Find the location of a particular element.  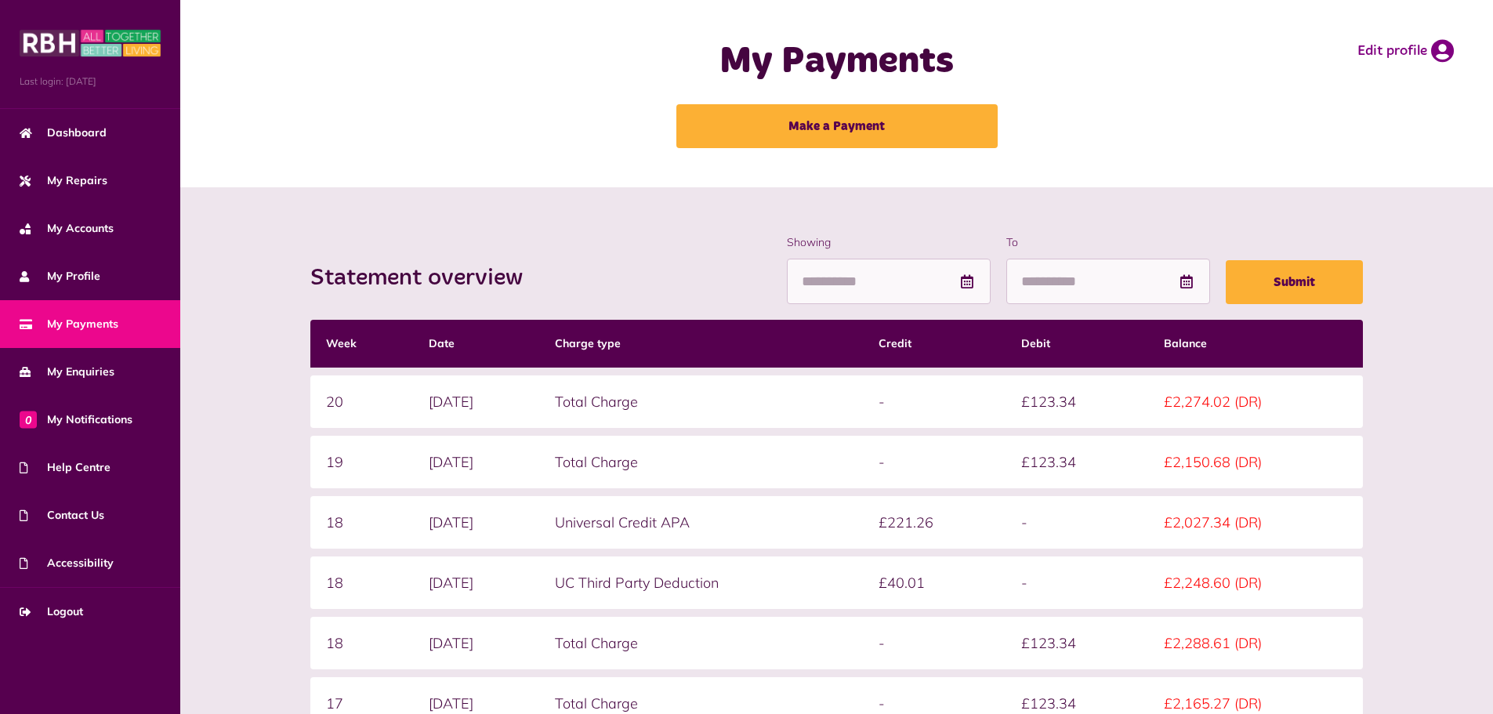

label: Showing is located at coordinates (889, 242).